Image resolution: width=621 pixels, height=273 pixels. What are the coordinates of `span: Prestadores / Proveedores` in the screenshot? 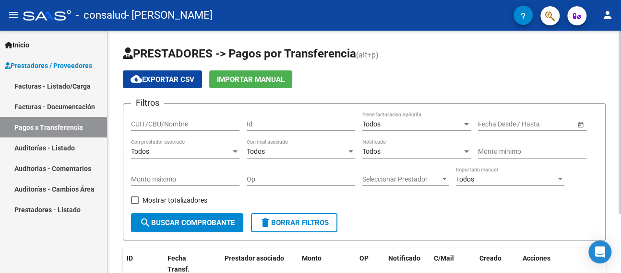 It's located at (48, 66).